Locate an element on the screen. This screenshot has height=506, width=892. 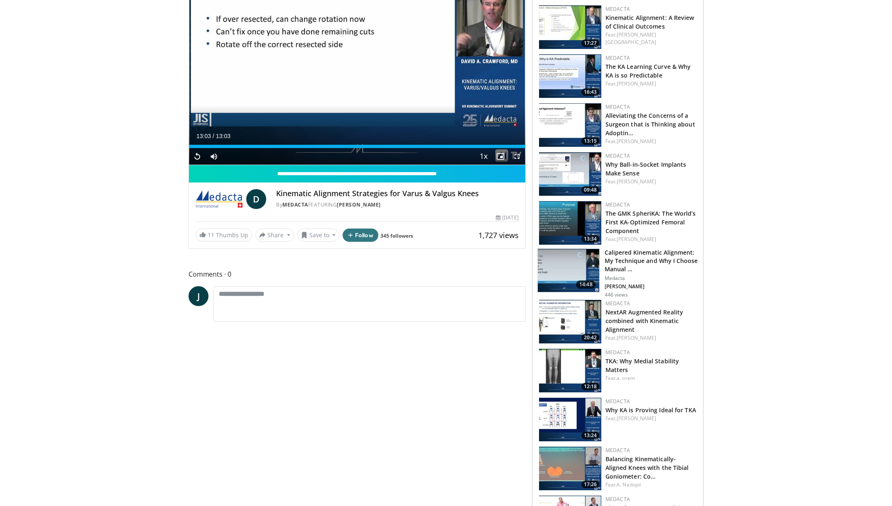
span: 12:18 is located at coordinates (590, 387).